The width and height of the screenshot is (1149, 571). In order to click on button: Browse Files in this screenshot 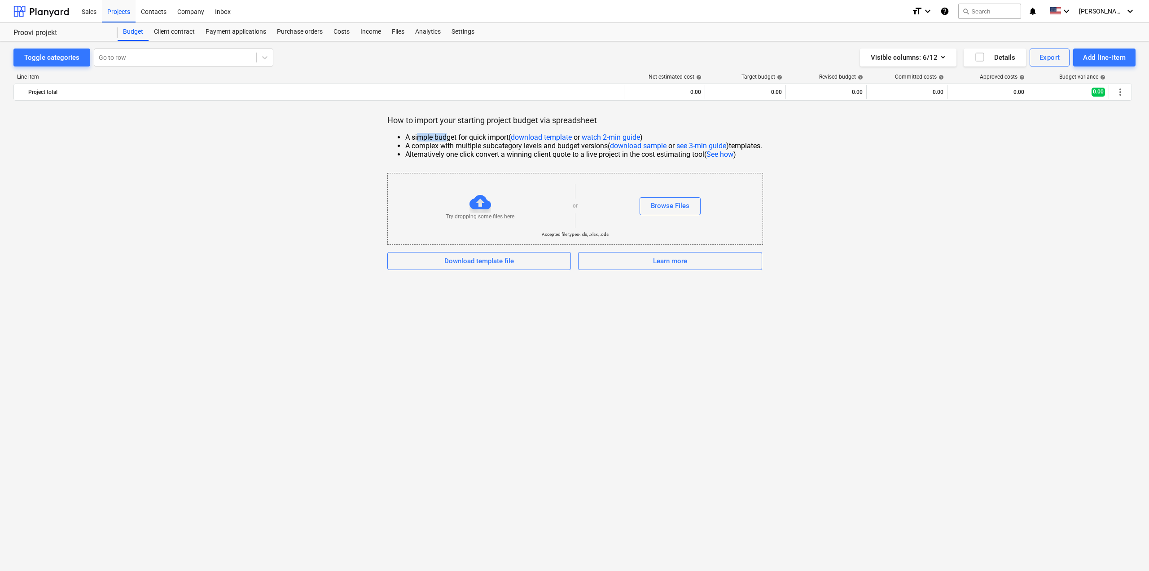, I will do `click(670, 206)`.